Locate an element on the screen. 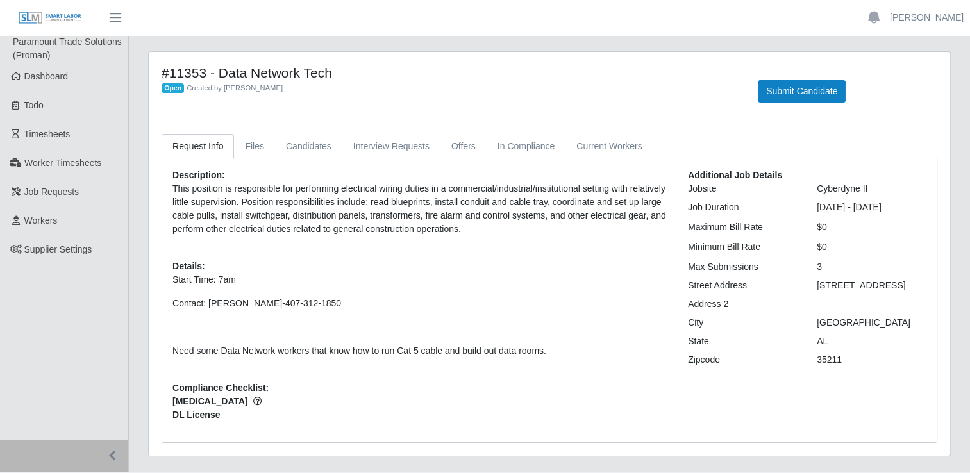 This screenshot has width=970, height=473. div: Zipcode is located at coordinates (743, 360).